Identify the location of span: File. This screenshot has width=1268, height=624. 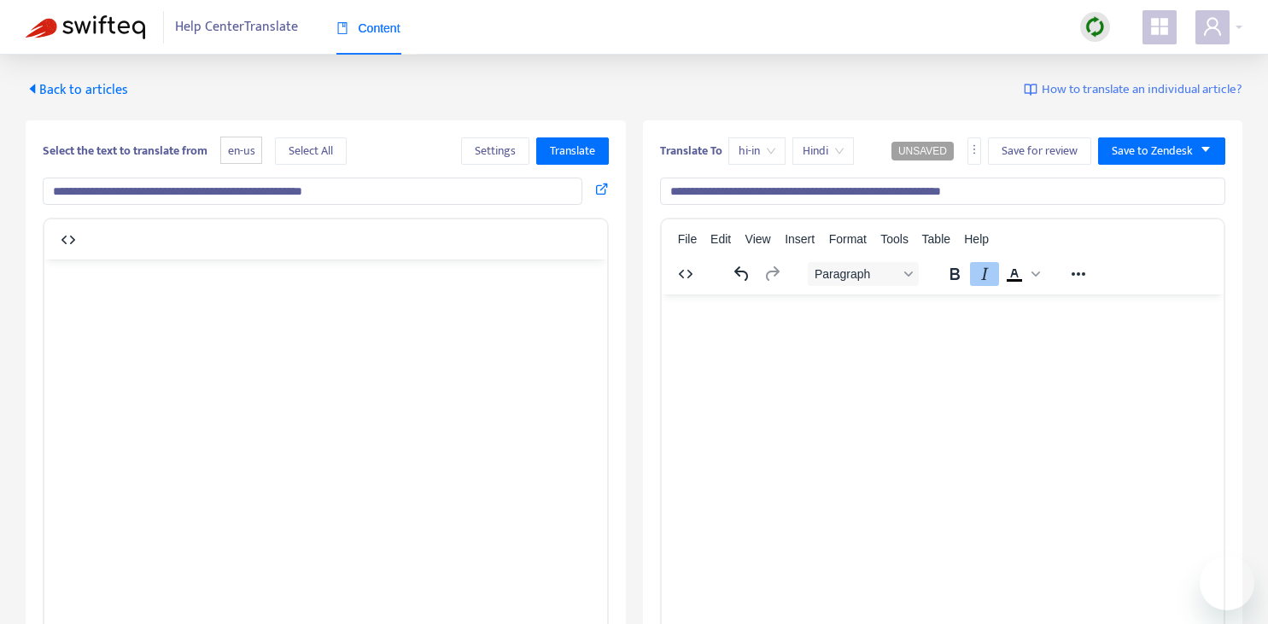
(687, 239).